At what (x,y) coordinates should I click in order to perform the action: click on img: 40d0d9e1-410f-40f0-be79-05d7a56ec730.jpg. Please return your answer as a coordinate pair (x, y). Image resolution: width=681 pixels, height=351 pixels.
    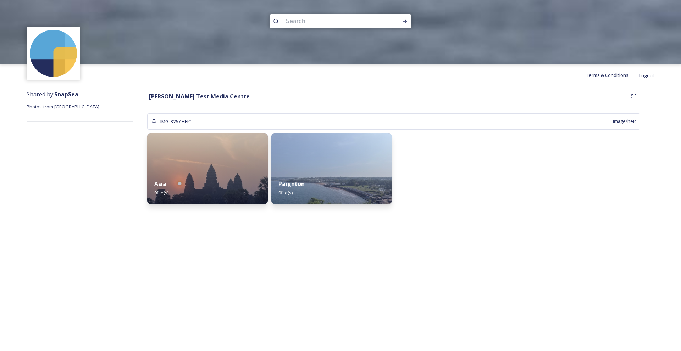
    Looking at the image, I should click on (207, 169).